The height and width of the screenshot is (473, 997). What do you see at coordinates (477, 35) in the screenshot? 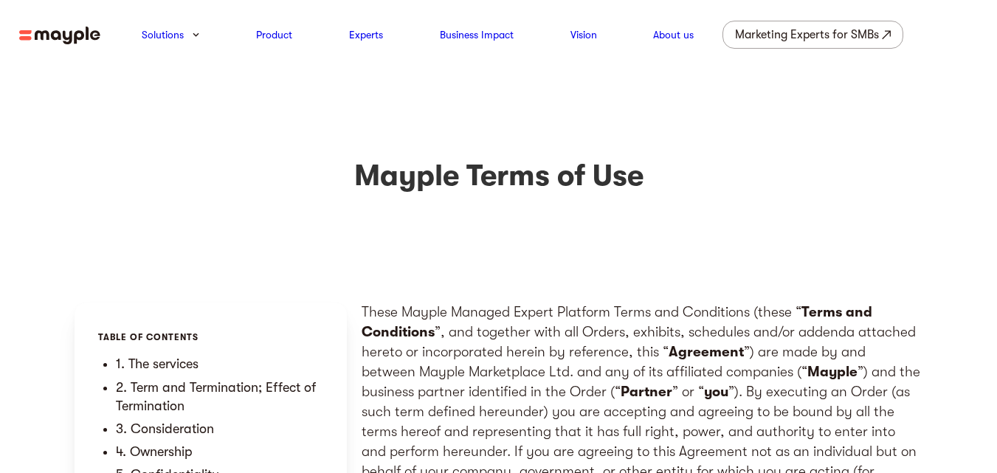
I see `a: Business Impact` at bounding box center [477, 35].